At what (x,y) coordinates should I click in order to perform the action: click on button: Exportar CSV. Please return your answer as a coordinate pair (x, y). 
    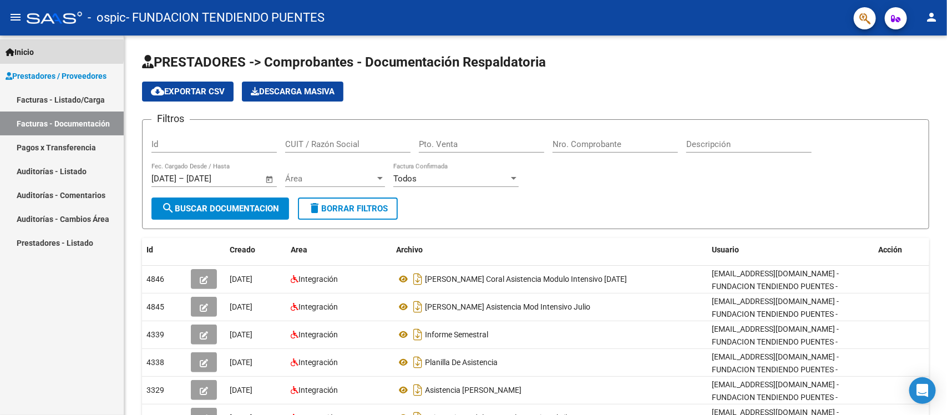
    Looking at the image, I should click on (188, 92).